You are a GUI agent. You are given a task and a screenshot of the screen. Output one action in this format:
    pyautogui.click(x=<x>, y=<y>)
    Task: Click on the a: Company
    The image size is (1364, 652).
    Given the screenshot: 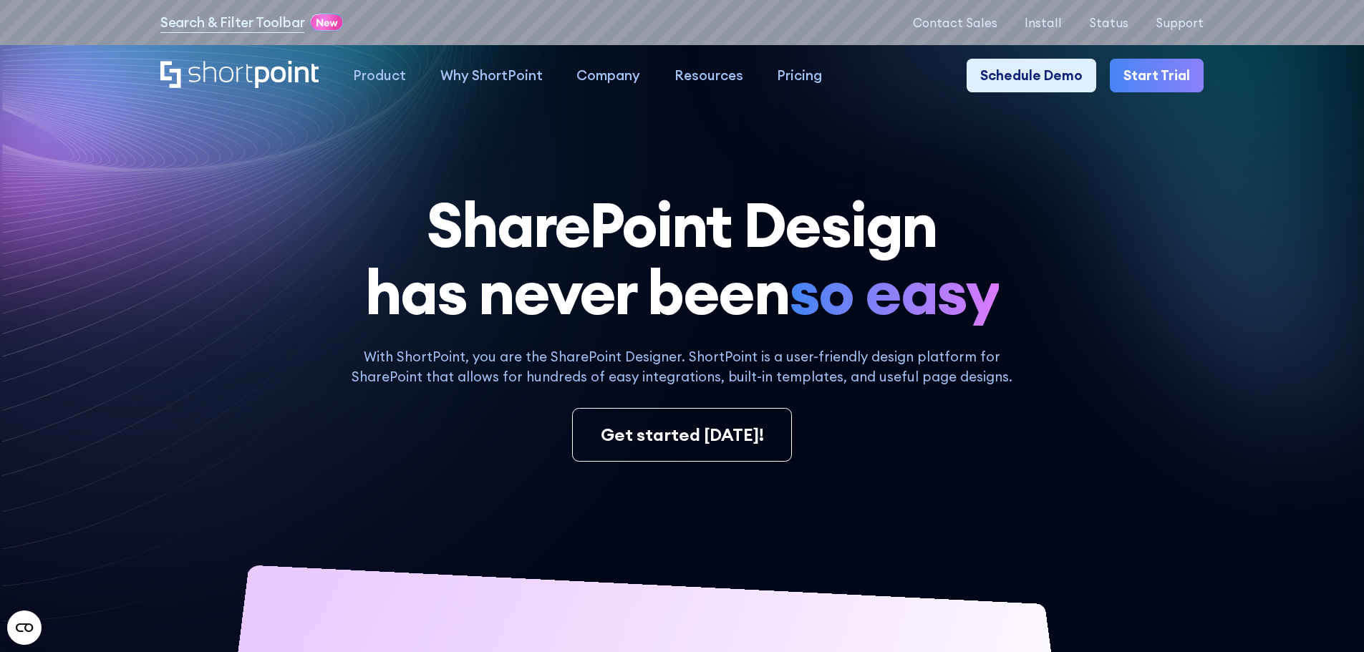 What is the action you would take?
    pyautogui.click(x=608, y=76)
    